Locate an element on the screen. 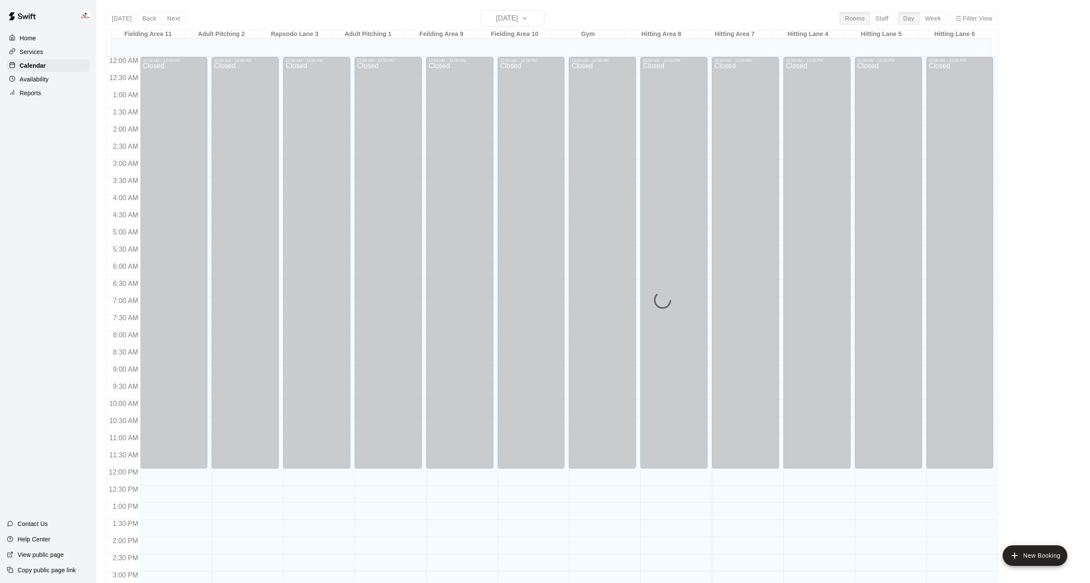 The height and width of the screenshot is (583, 1090). div: Availability is located at coordinates (48, 79).